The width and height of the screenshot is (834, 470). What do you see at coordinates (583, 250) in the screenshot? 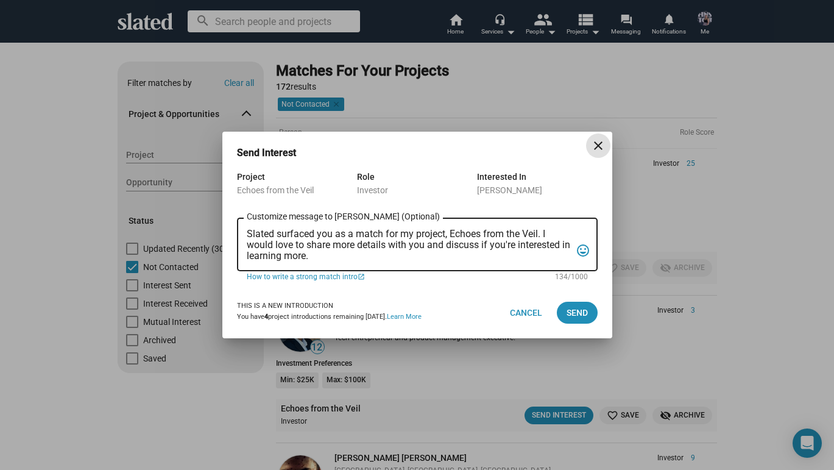
I see `mat-icon: tag_faces` at bounding box center [583, 250].